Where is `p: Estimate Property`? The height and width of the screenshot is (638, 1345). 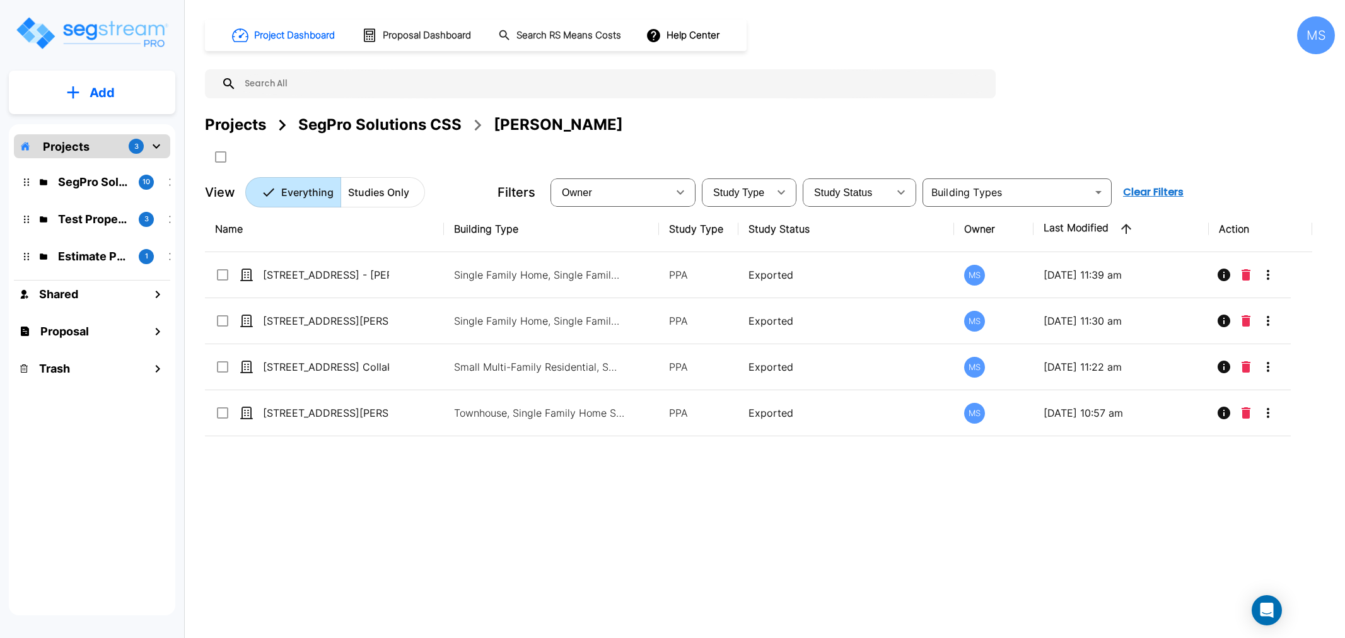 p: Estimate Property is located at coordinates (93, 256).